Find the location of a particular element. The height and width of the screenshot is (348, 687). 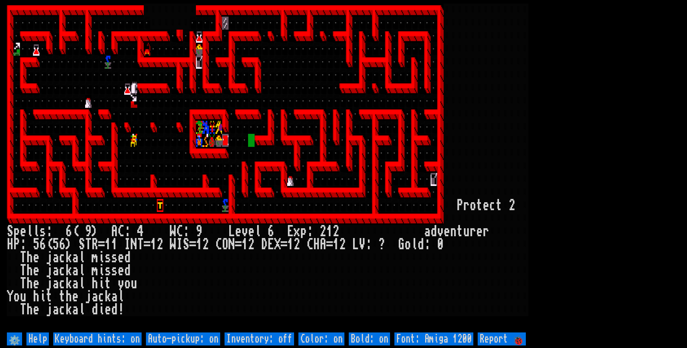

div: W is located at coordinates (173, 232).